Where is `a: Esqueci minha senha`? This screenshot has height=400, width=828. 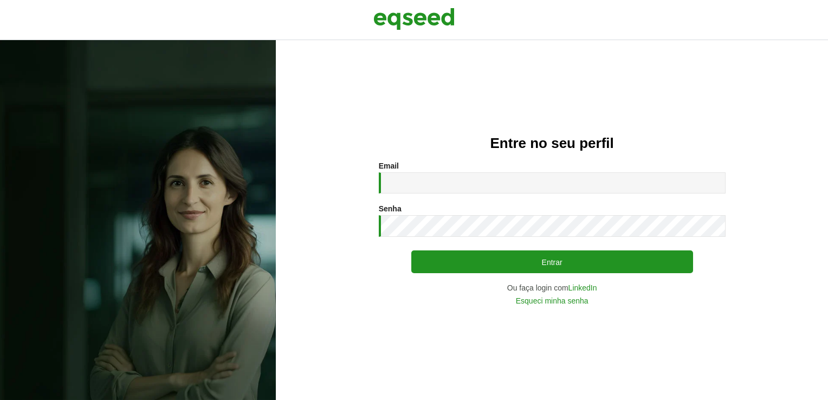
a: Esqueci minha senha is located at coordinates (552, 301).